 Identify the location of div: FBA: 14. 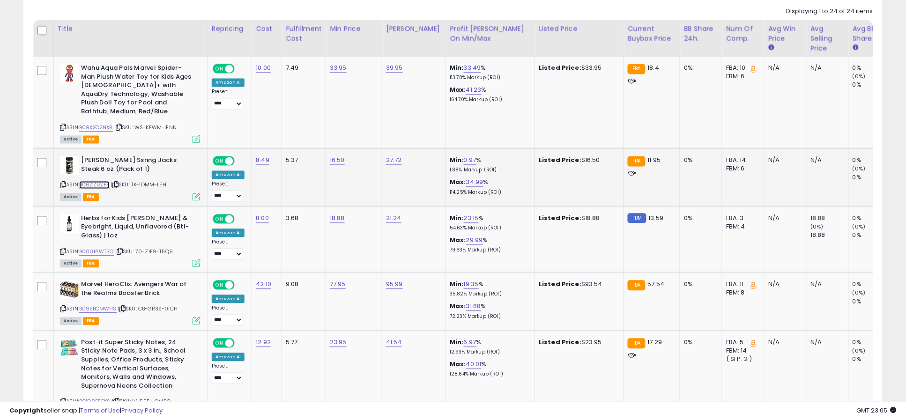
(742, 161).